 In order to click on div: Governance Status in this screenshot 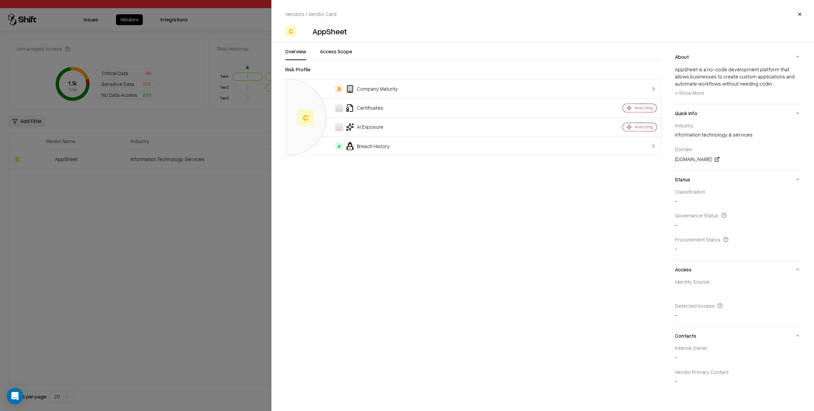, I will do `click(738, 215)`.